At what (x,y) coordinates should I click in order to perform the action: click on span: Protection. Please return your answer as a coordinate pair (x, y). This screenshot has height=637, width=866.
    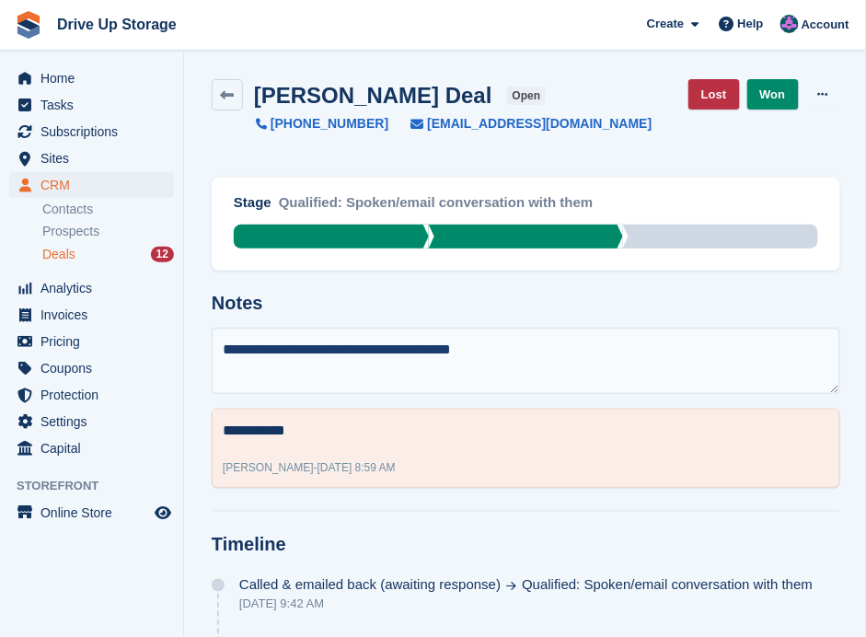
    Looking at the image, I should click on (96, 395).